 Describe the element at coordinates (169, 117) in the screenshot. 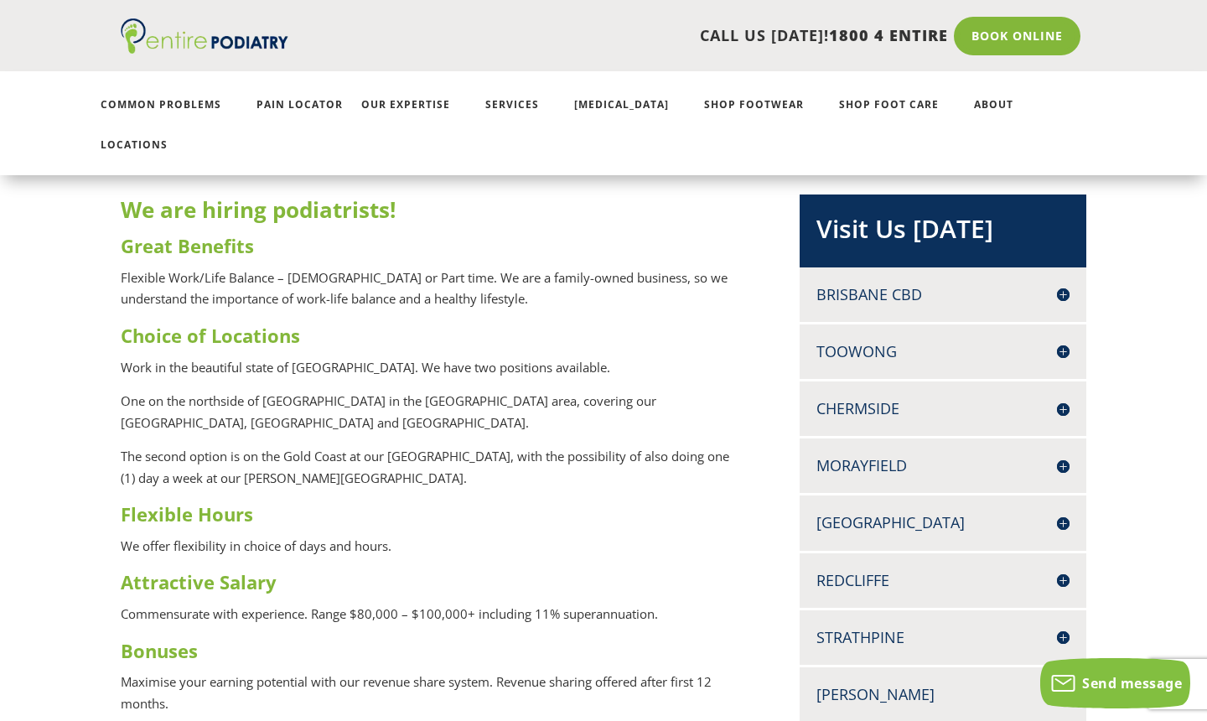

I see `a: Common Problems` at that location.